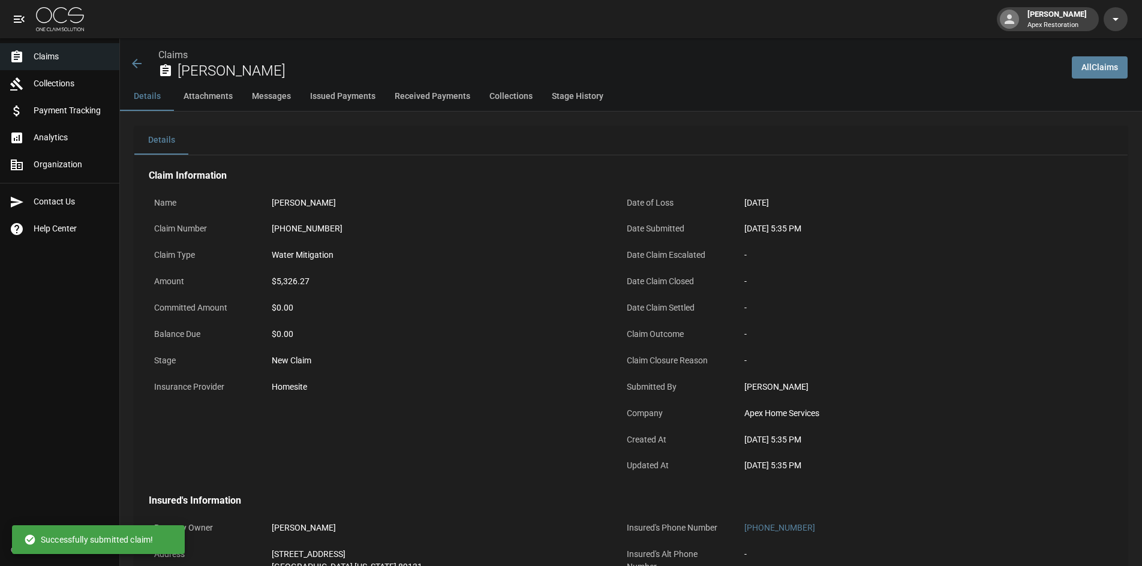 This screenshot has height=566, width=1142. What do you see at coordinates (909, 413) in the screenshot?
I see `div: Apex Home Services` at bounding box center [909, 413].